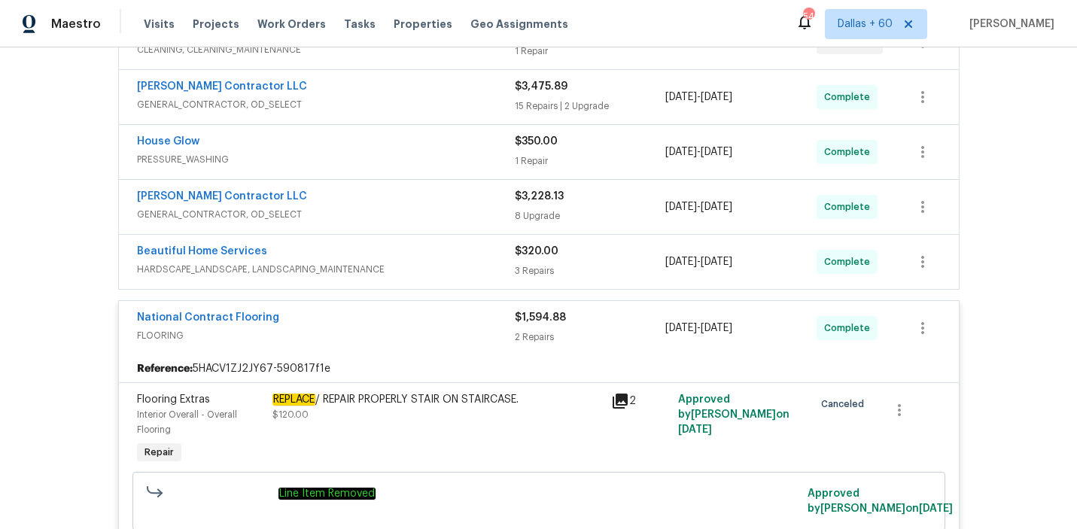  Describe the element at coordinates (541, 87) in the screenshot. I see `span: $3,475.89` at that location.